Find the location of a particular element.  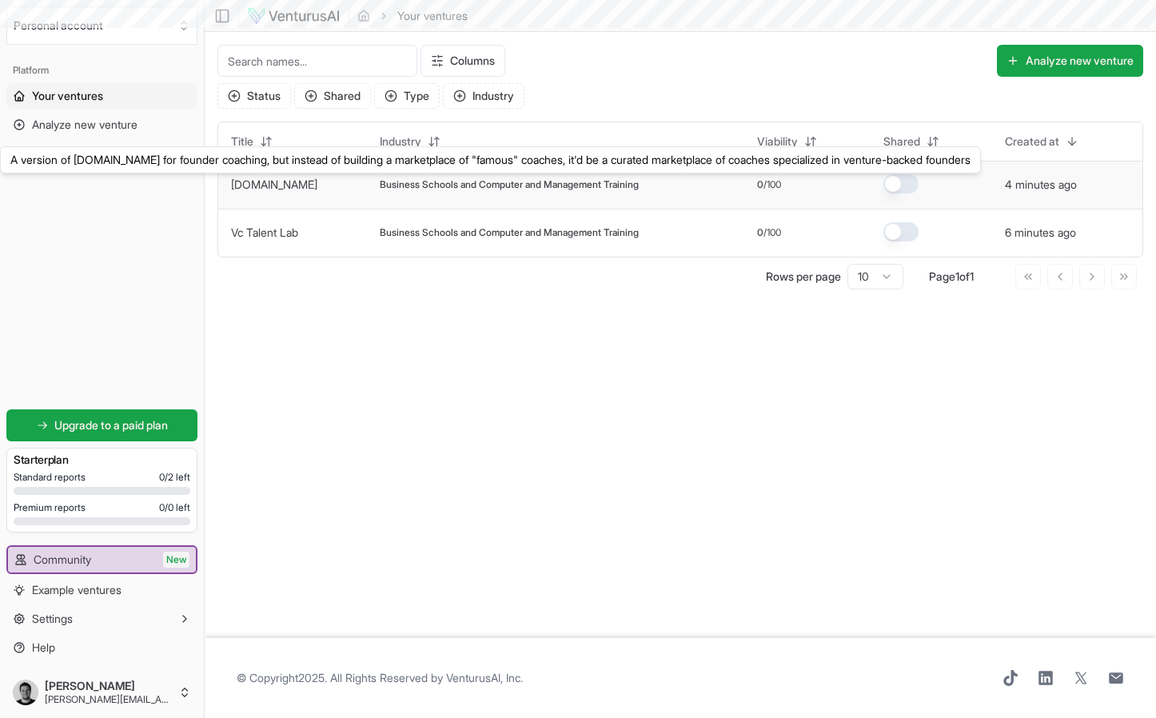

button: Title is located at coordinates (252, 142).